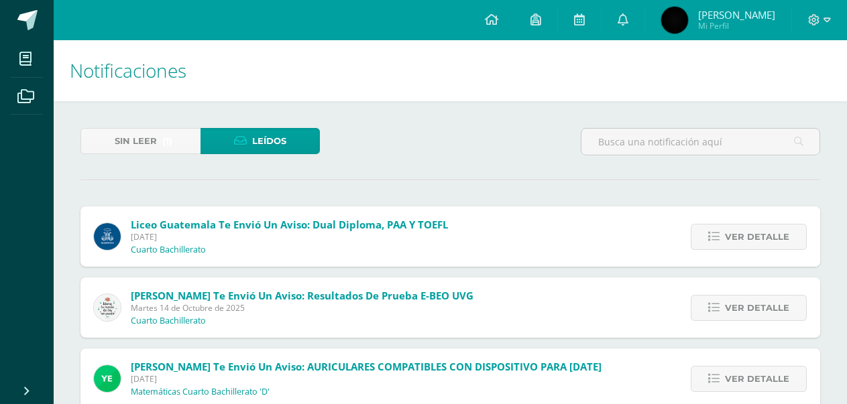  What do you see at coordinates (140, 141) in the screenshot?
I see `a: Sin leer(1)` at bounding box center [140, 141].